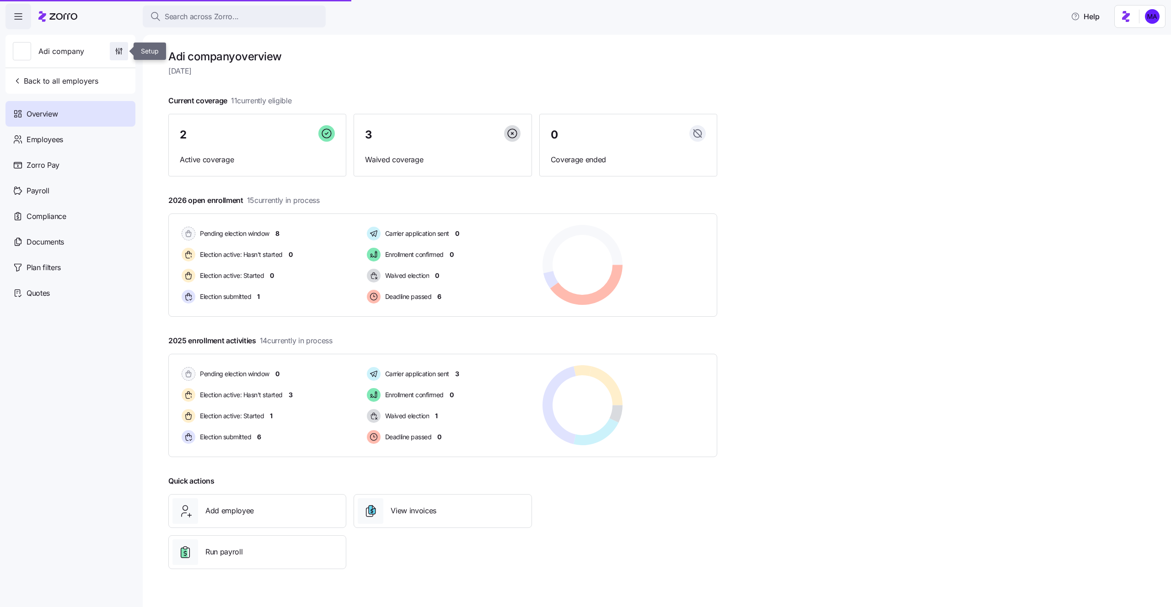 Image resolution: width=1171 pixels, height=607 pixels. What do you see at coordinates (1152, 16) in the screenshot?
I see `img: ddc159ec0097e7aad339c48b92a6a103` at bounding box center [1152, 16].